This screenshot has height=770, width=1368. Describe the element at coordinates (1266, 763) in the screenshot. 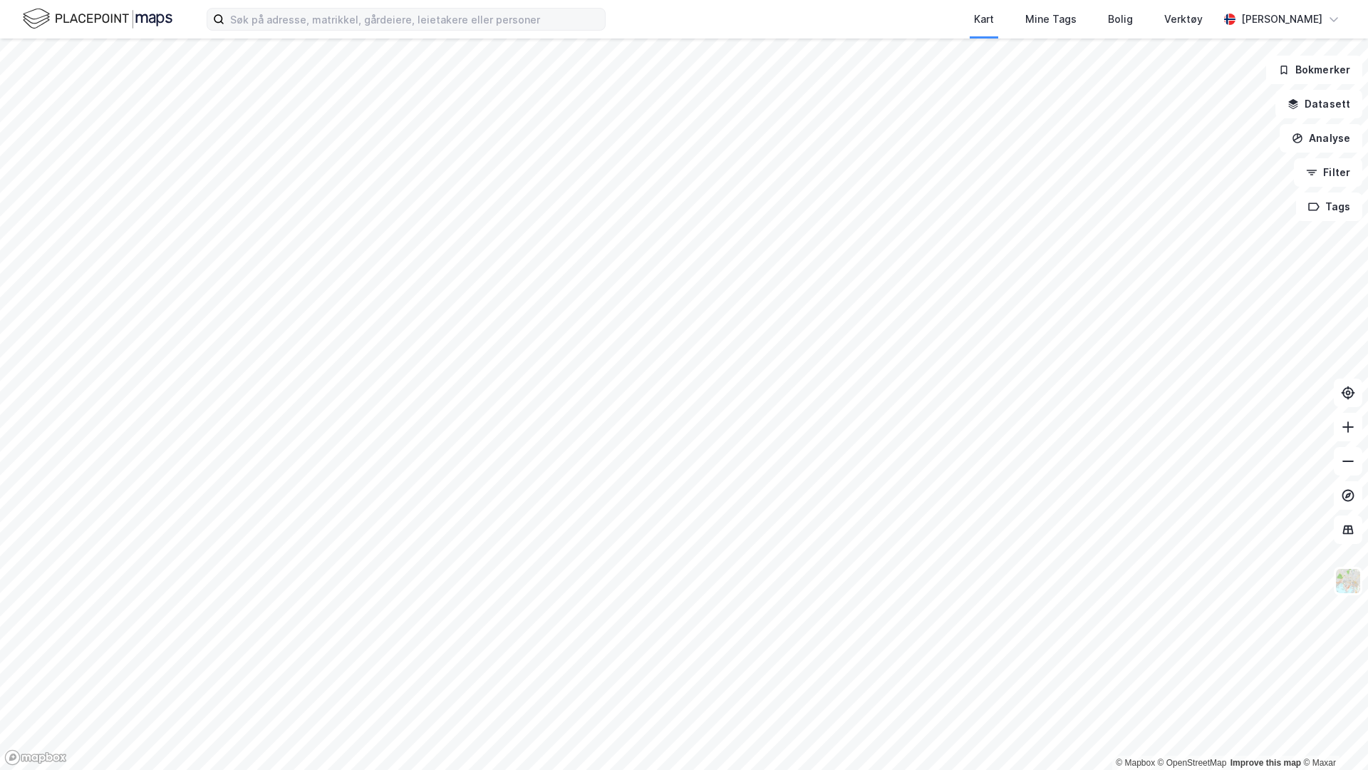

I see `a: Improve this map` at that location.